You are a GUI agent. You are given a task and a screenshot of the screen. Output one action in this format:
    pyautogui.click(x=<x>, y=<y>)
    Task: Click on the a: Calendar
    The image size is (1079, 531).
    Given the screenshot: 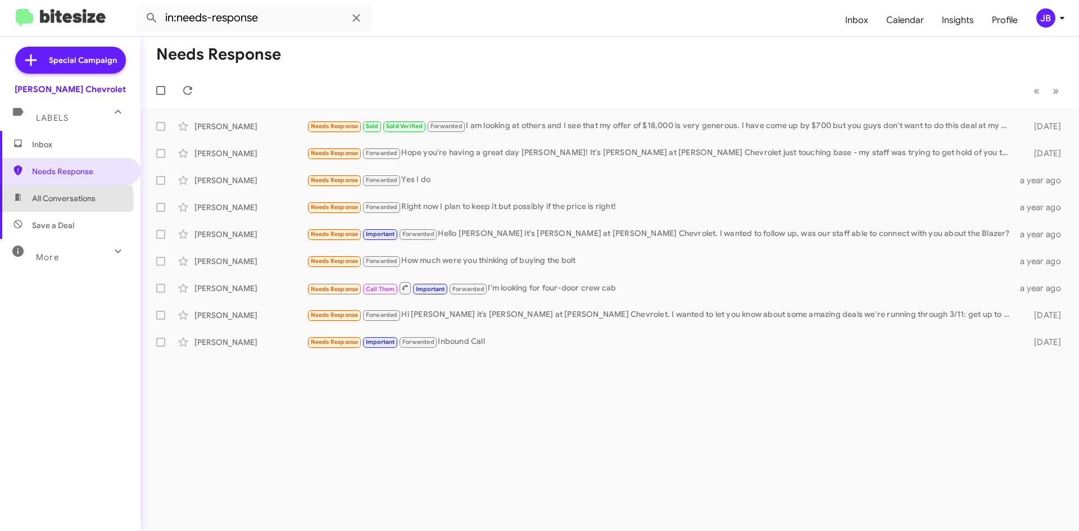 What is the action you would take?
    pyautogui.click(x=905, y=20)
    